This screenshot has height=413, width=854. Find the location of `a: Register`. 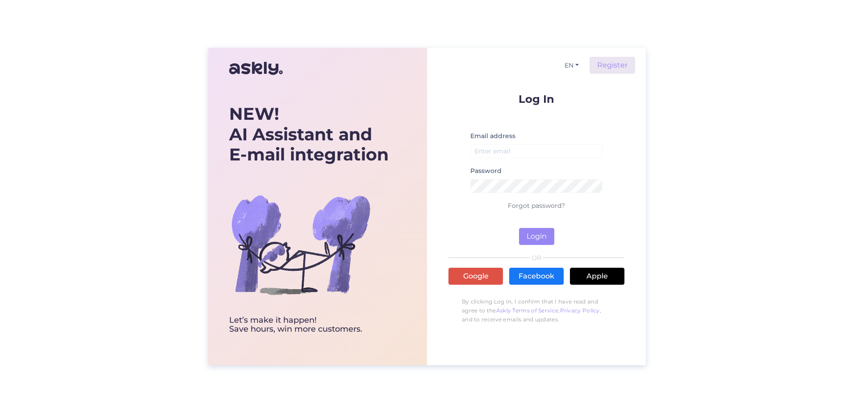

a: Register is located at coordinates (612, 65).